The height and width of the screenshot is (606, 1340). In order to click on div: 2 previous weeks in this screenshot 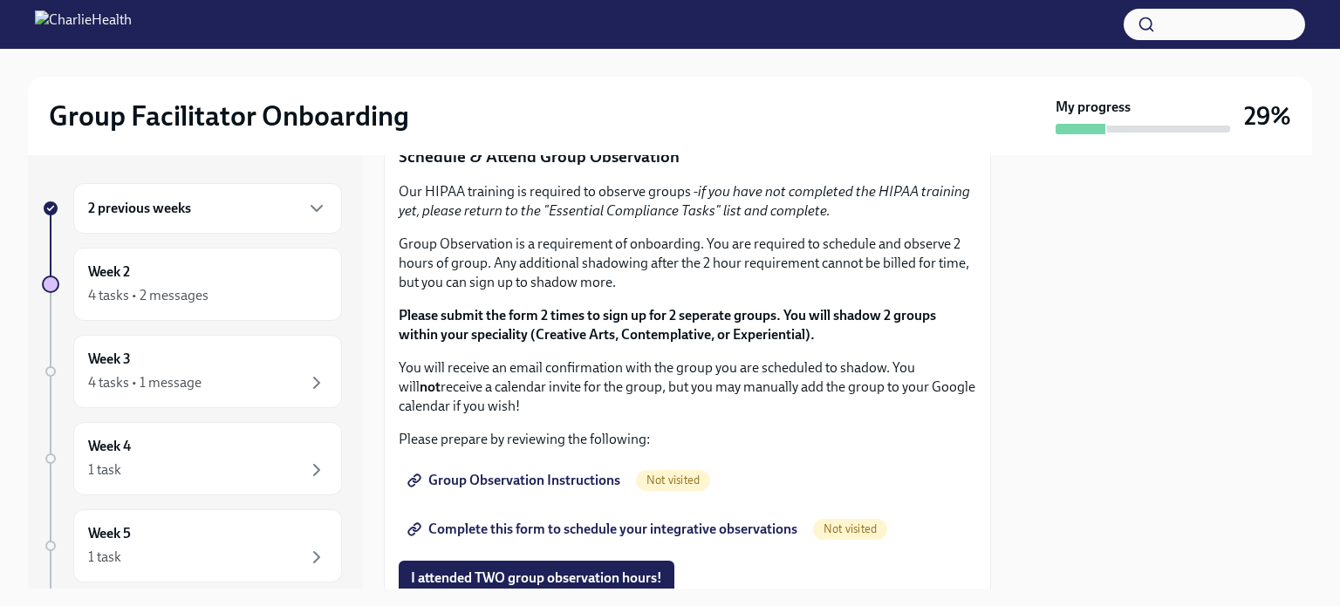, I will do `click(208, 209)`.